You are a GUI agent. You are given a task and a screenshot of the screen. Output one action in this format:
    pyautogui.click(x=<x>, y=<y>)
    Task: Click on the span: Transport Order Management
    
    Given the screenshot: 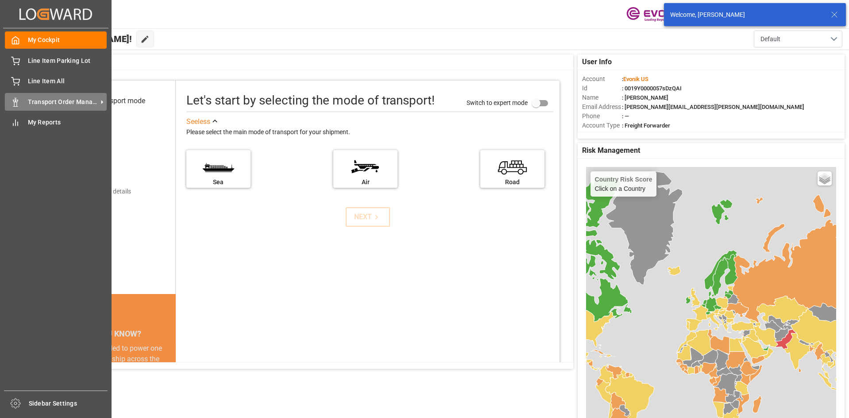 What is the action you would take?
    pyautogui.click(x=63, y=102)
    